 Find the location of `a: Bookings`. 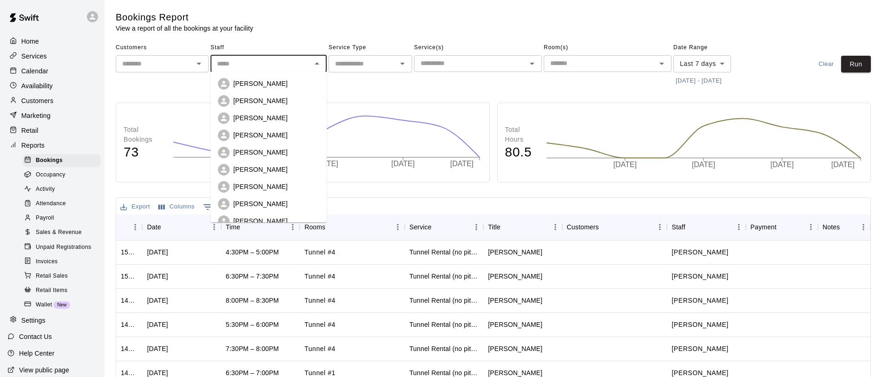

a: Bookings is located at coordinates (63, 160).